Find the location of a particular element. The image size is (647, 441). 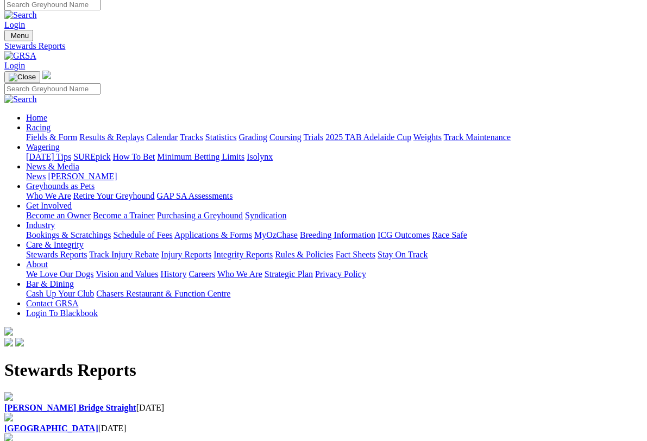

a: Breeding Information is located at coordinates (338, 235).